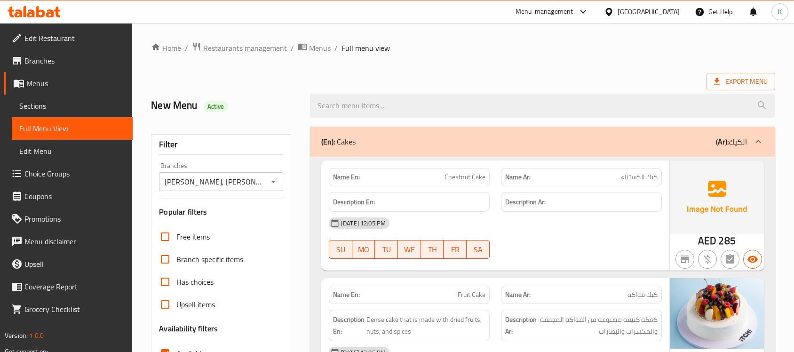 This screenshot has height=352, width=794. What do you see at coordinates (68, 174) in the screenshot?
I see `a: Choice Groups` at bounding box center [68, 174].